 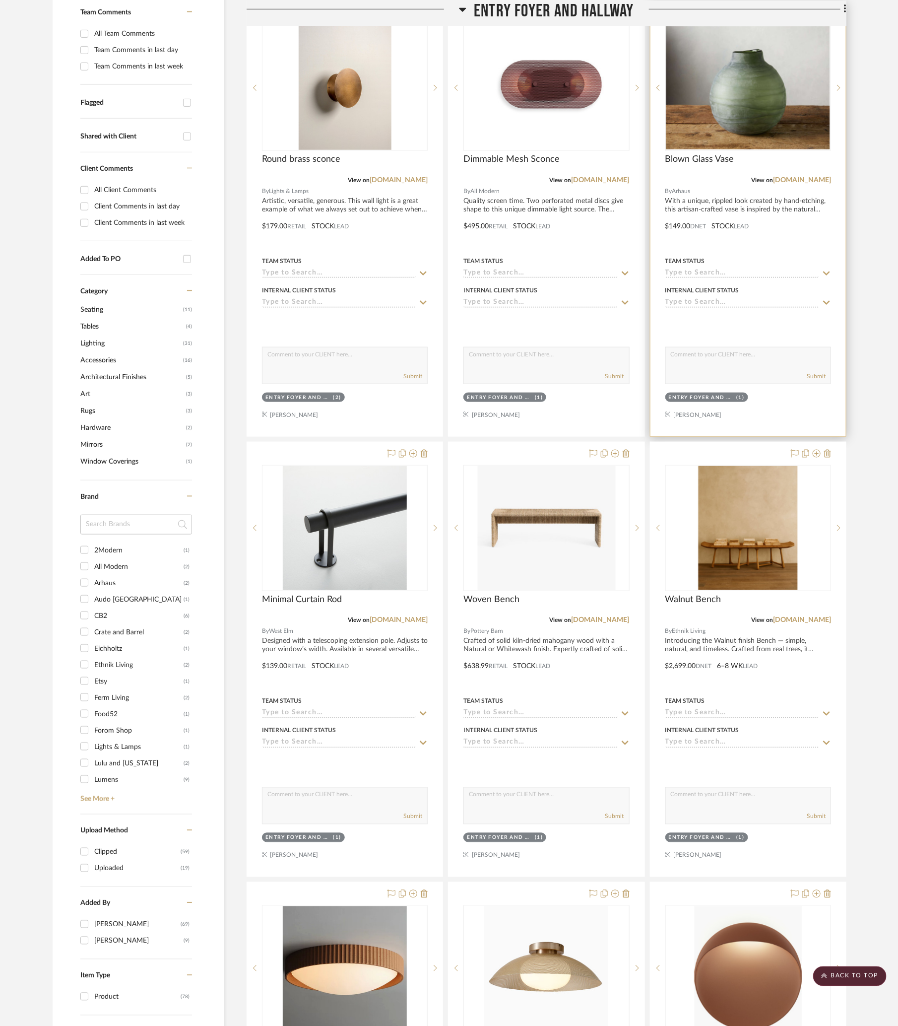 What do you see at coordinates (748, 528) in the screenshot?
I see `div: 0` at bounding box center [748, 528].